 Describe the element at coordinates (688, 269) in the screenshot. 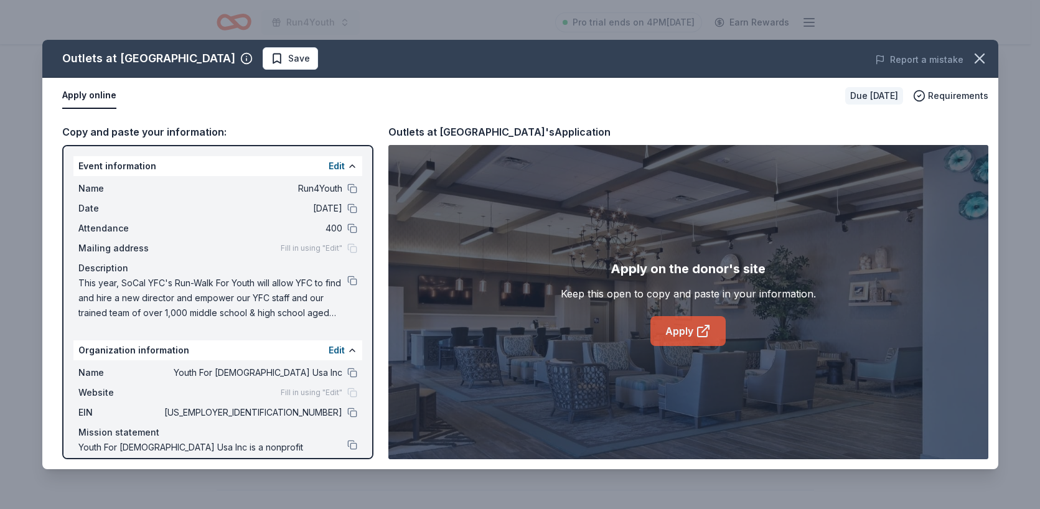

I see `div: Apply on the donor's site` at that location.